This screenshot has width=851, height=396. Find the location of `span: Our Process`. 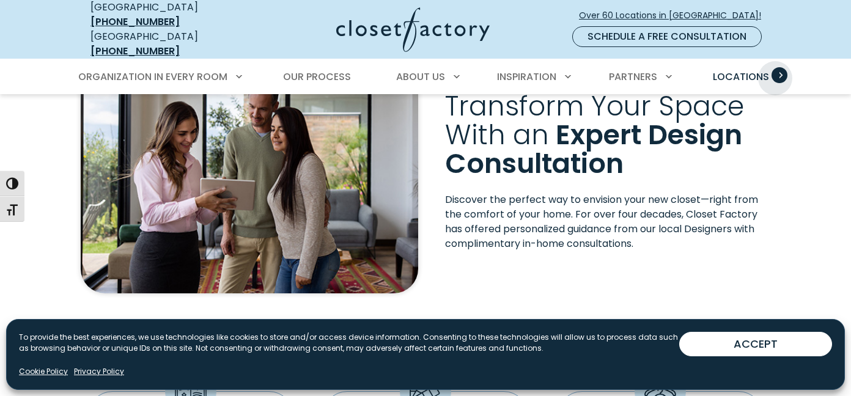

span: Our Process is located at coordinates (317, 76).